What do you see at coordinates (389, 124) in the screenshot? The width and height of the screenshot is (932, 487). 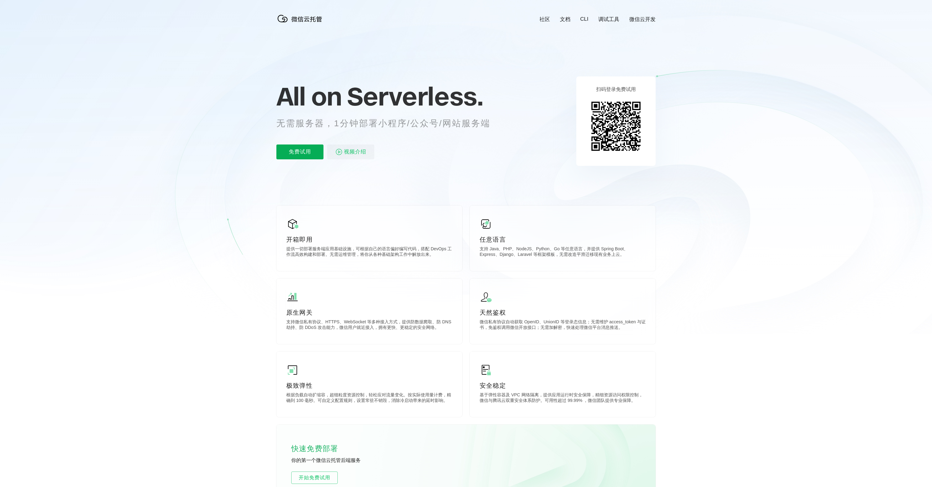 I see `p: 无需服务器，1分钟部署小程序/公众号/网站服务端` at bounding box center [389, 124].